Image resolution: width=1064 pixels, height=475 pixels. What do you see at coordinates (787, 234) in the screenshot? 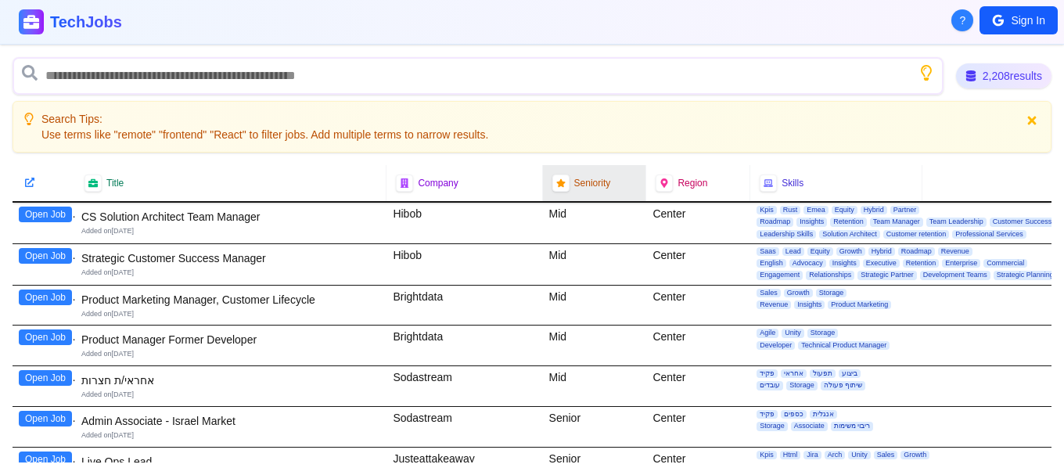
I see `span: Leadership Skills` at bounding box center [787, 234].